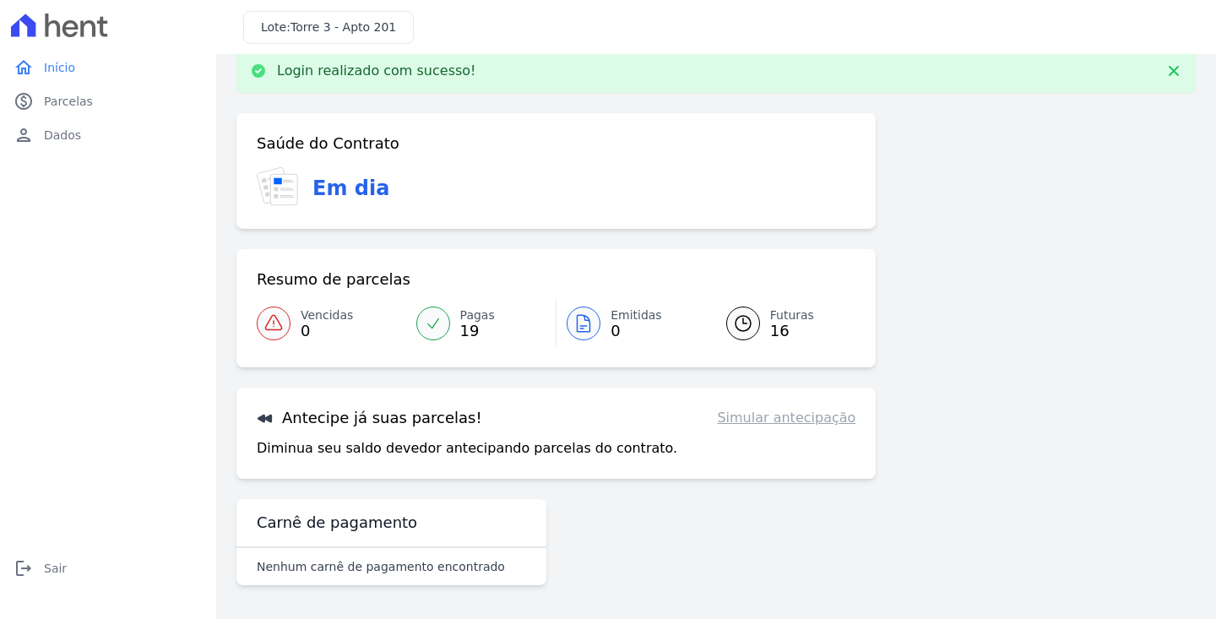 Image resolution: width=1216 pixels, height=619 pixels. Describe the element at coordinates (331, 323) in the screenshot. I see `a: Vencidas 0` at that location.